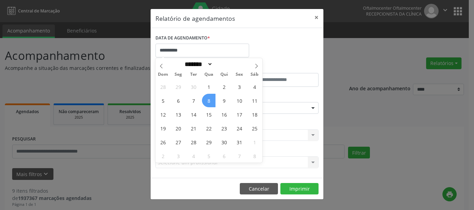 This screenshot has width=474, height=210. I want to click on span: Ter, so click(193, 75).